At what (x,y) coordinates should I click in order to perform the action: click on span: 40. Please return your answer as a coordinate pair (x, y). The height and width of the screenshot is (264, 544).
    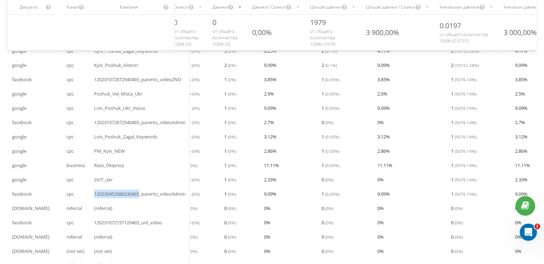
    Looking at the image, I should click on (193, 94).